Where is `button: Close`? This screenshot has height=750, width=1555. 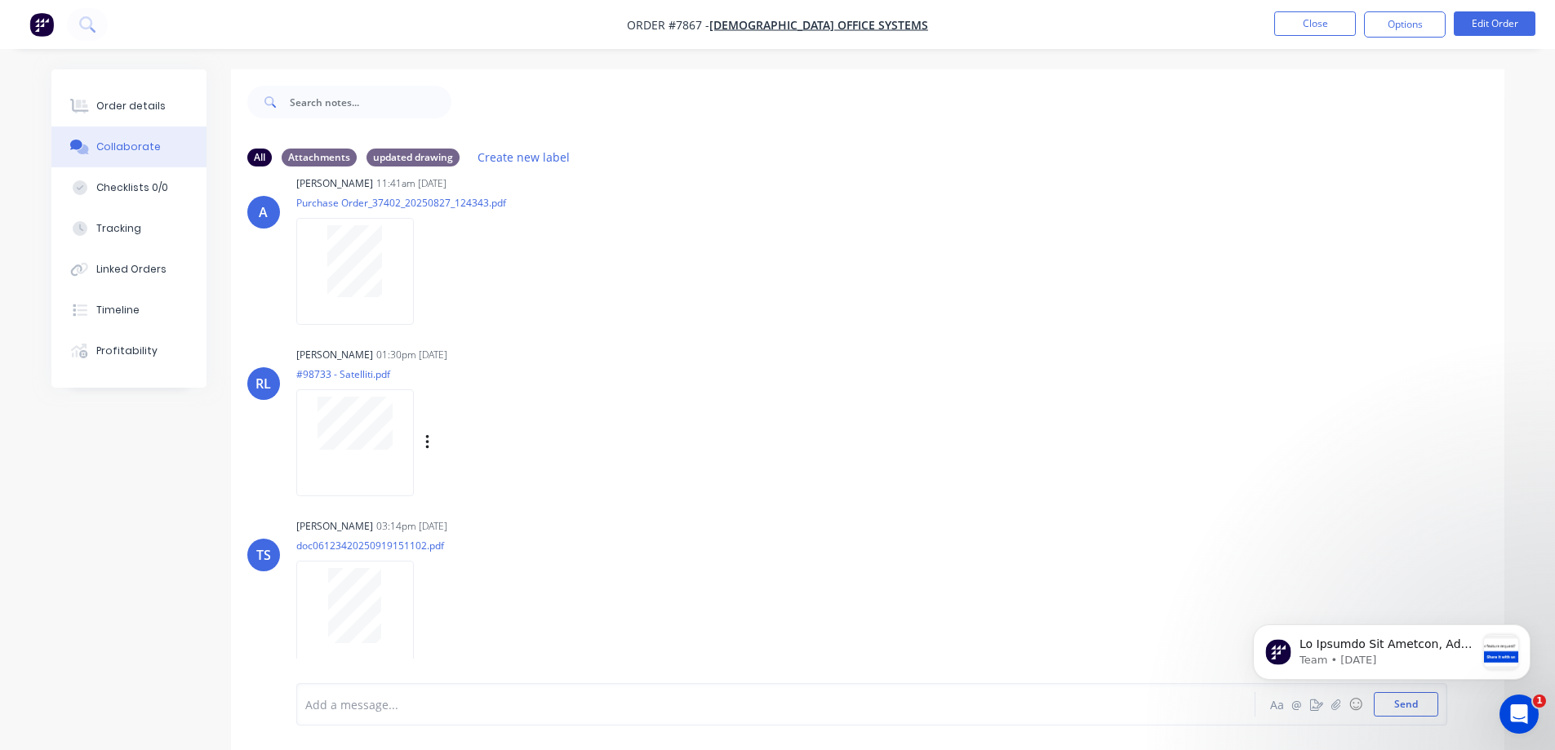 button: Close is located at coordinates (1315, 24).